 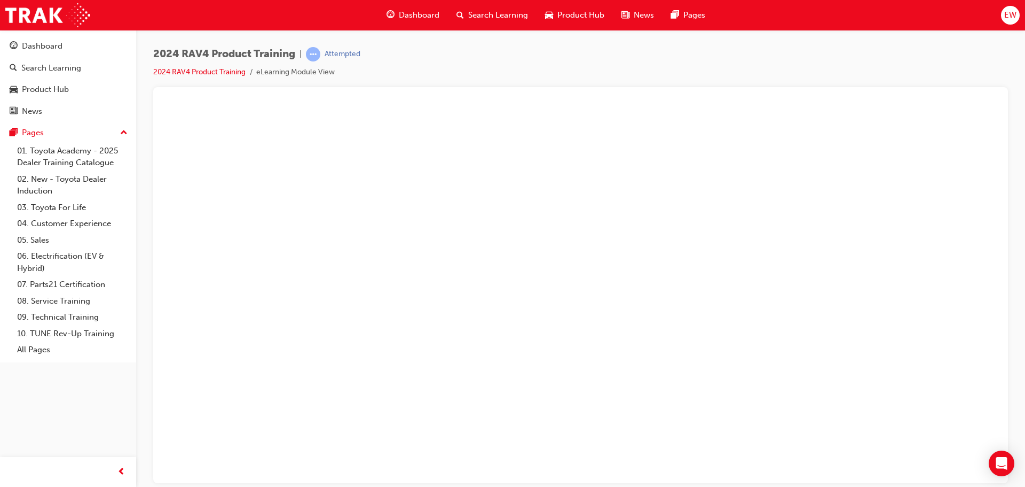 What do you see at coordinates (68, 89) in the screenshot?
I see `a: Product Hub` at bounding box center [68, 89].